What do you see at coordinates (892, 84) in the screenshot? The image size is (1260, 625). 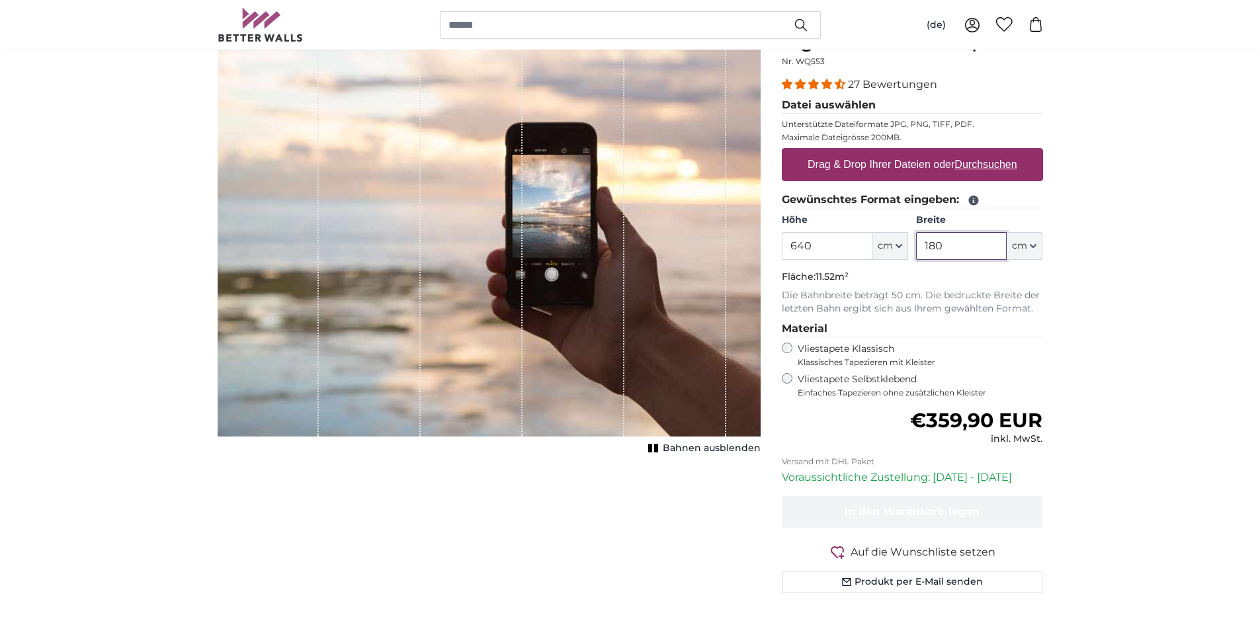 I see `span: 27 Bewertungen` at bounding box center [892, 84].